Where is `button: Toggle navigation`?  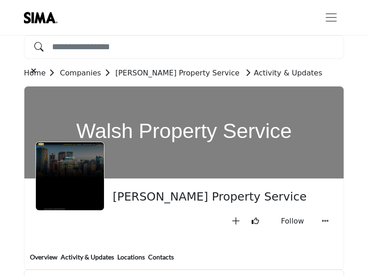 button: Toggle navigation is located at coordinates (331, 17).